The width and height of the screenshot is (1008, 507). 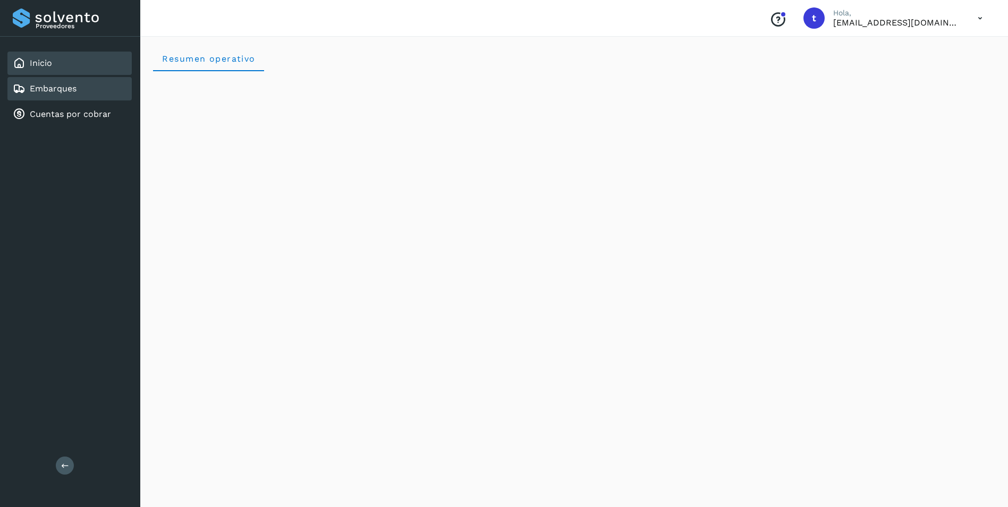 I want to click on a: Embarques, so click(x=53, y=88).